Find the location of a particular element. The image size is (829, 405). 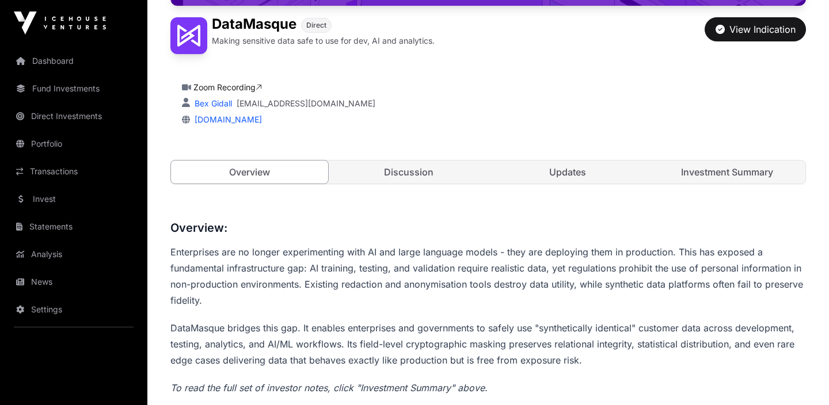

p: DataMasque bridges this gap. It enables enterprises and governments to safely use "synthetically ... is located at coordinates (488, 344).